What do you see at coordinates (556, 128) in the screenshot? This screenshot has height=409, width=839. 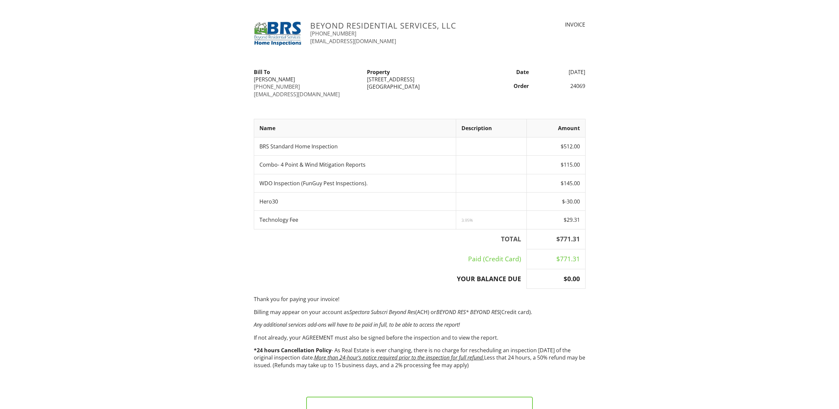 I see `th: Amount` at bounding box center [556, 128].